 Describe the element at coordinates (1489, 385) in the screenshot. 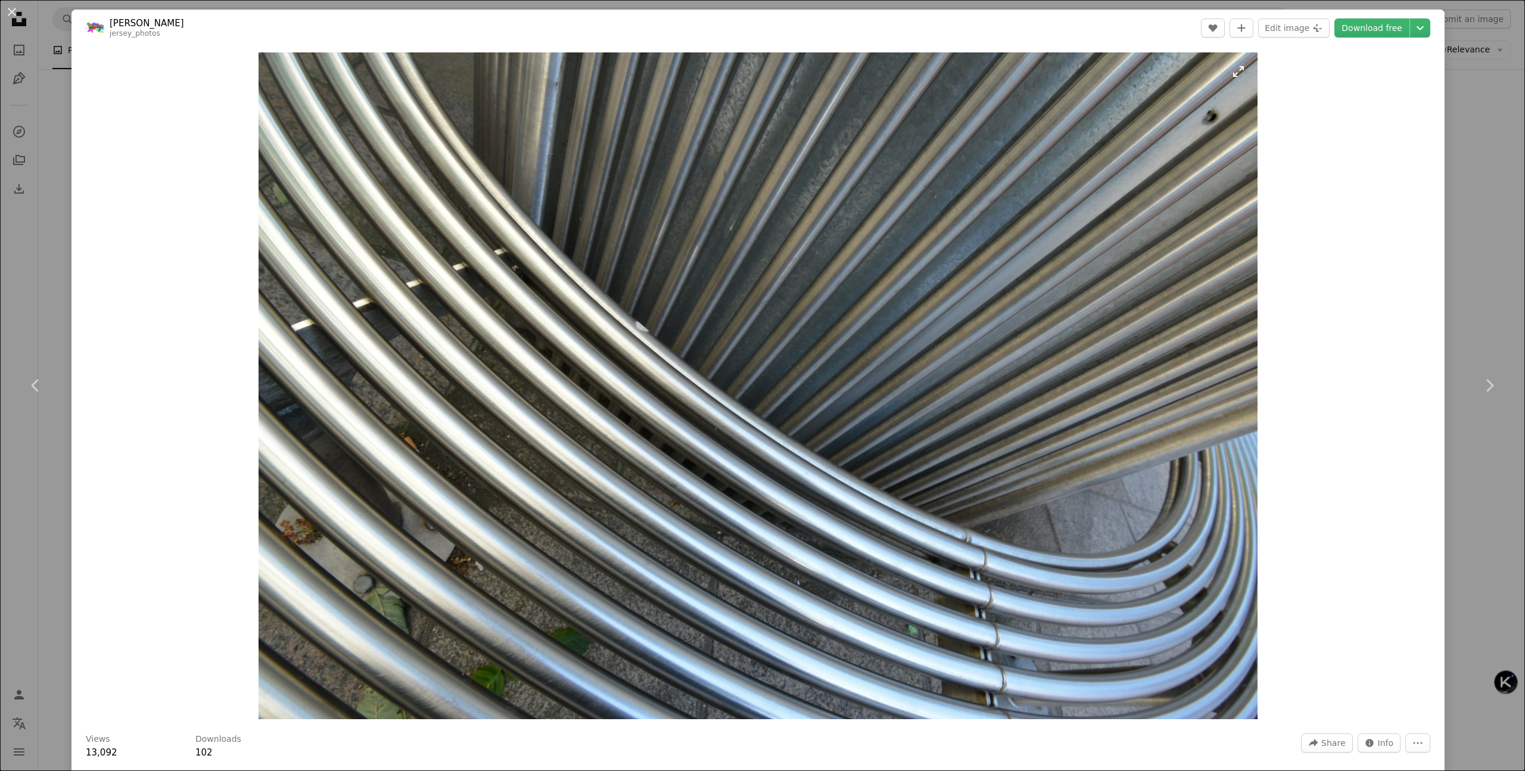

I see `a: Next` at that location.